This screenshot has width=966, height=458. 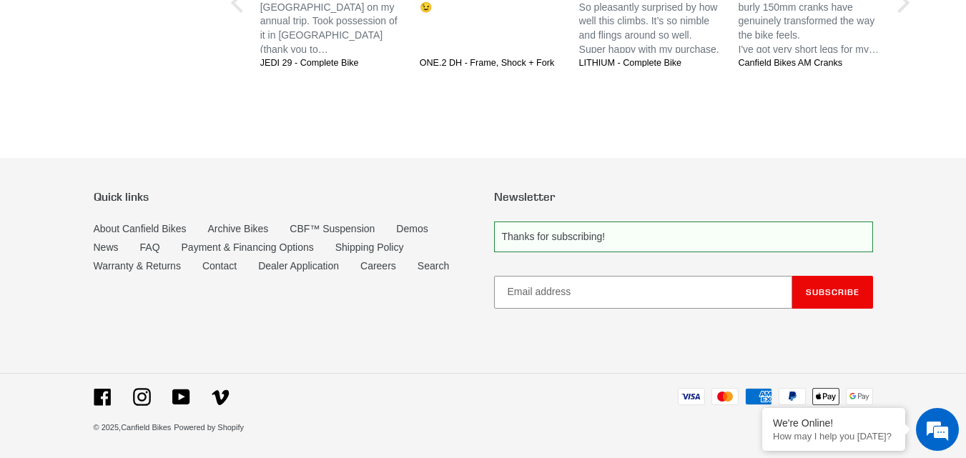 I want to click on small: © 2025,, so click(x=132, y=428).